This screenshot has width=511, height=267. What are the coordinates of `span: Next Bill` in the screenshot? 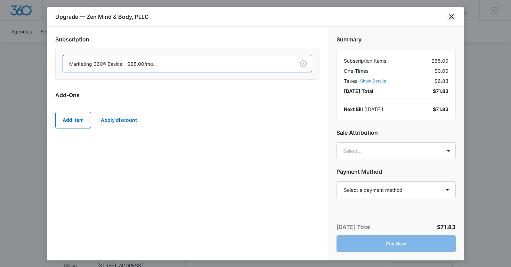 It's located at (353, 109).